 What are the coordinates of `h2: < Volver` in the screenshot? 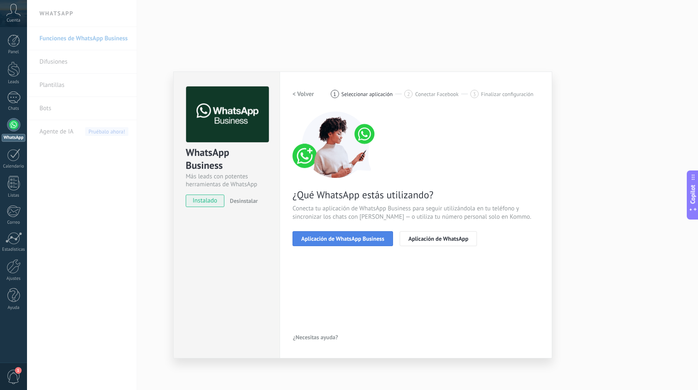 It's located at (303, 94).